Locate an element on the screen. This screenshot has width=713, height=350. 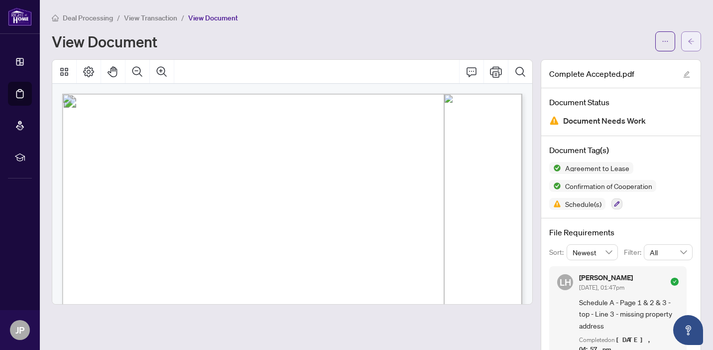
span: Schedule(s) is located at coordinates (583, 204).